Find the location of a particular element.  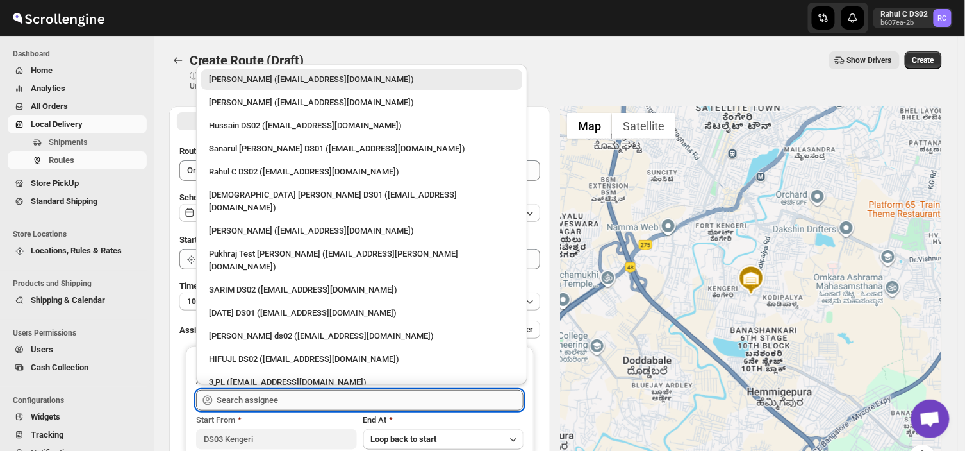

span: 10 minutes is located at coordinates (206, 301).